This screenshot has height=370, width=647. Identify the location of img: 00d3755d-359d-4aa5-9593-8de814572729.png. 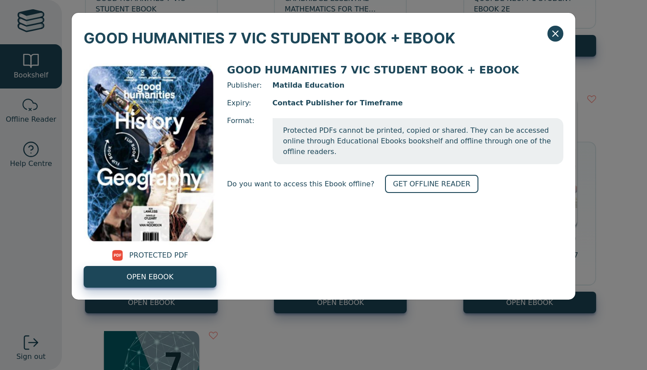
(150, 154).